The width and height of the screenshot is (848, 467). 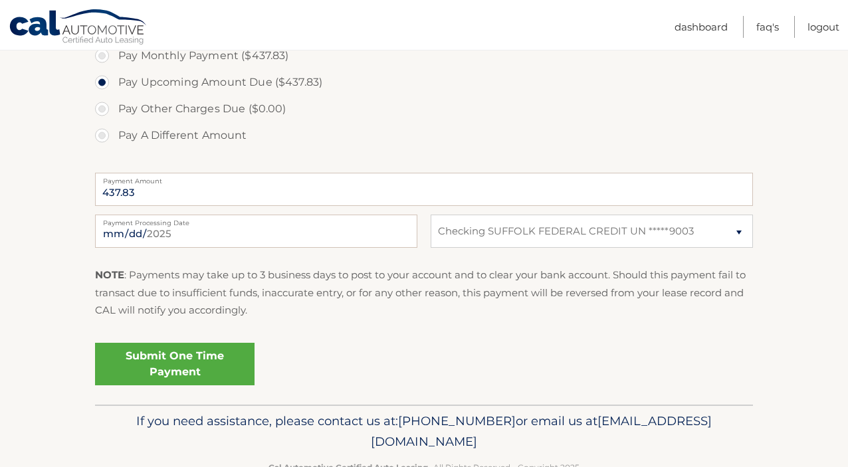 What do you see at coordinates (424, 56) in the screenshot?
I see `label: Pay Monthly Payment ($437.83)` at bounding box center [424, 56].